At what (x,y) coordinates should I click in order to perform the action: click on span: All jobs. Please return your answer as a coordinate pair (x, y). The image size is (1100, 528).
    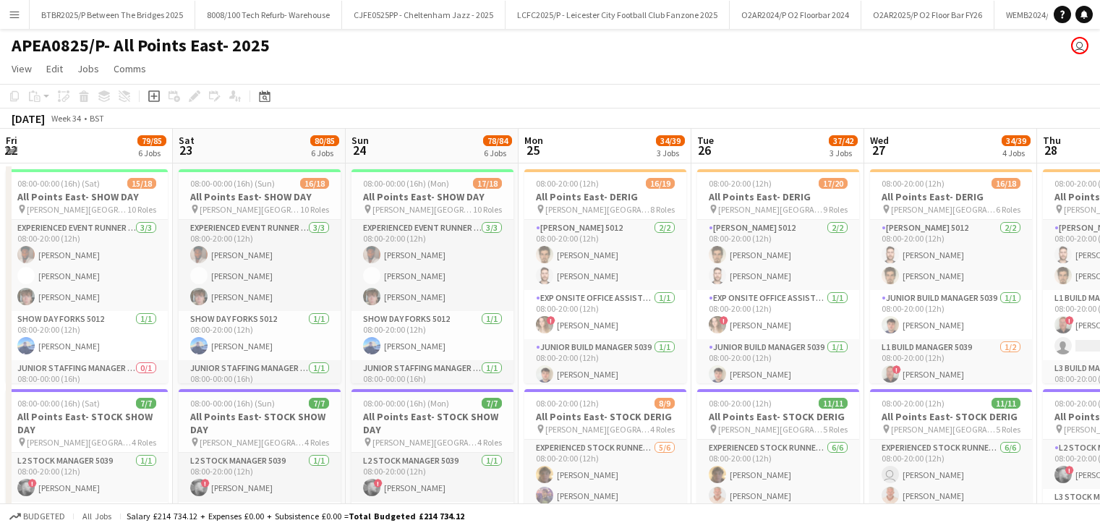
    Looking at the image, I should click on (97, 515).